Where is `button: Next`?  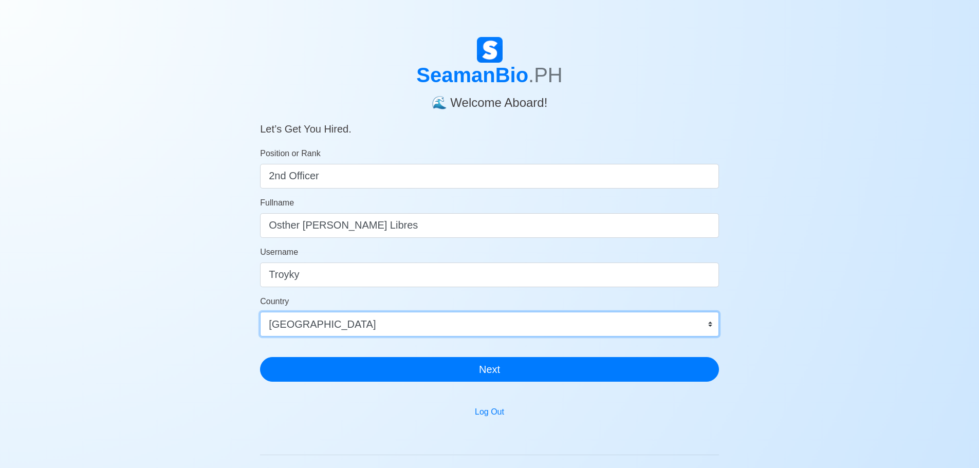
button: Next is located at coordinates (489, 370).